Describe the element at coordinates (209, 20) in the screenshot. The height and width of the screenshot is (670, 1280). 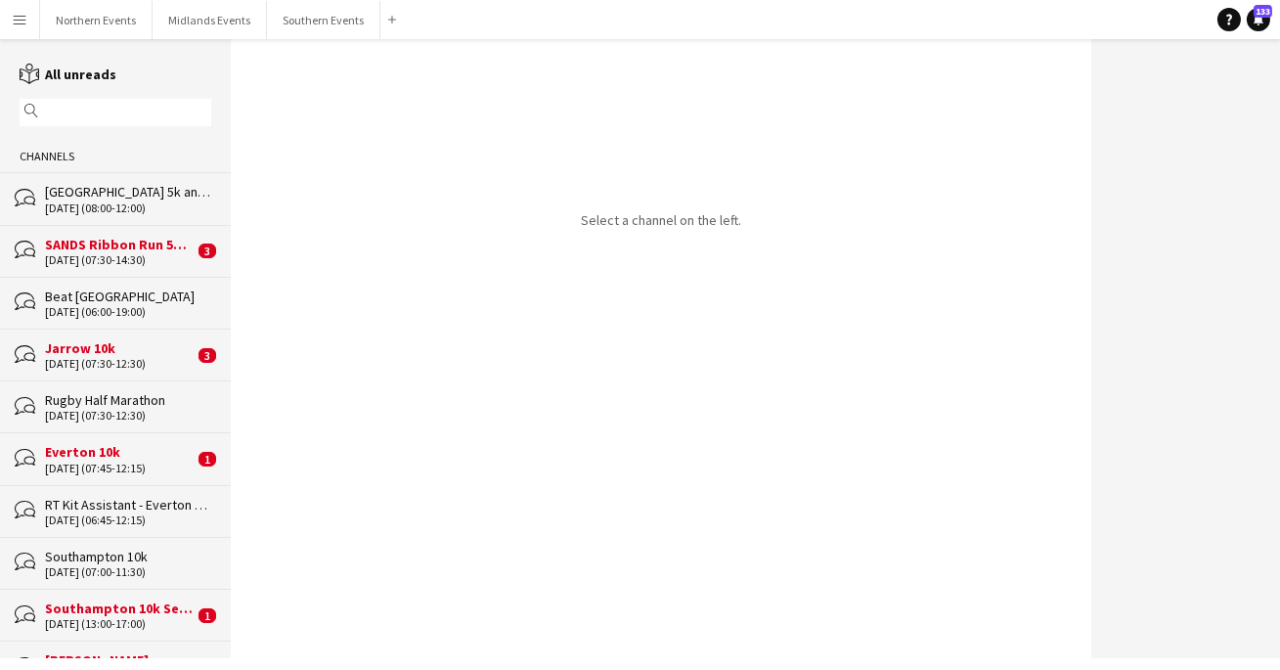
I see `button: Midlands Events` at that location.